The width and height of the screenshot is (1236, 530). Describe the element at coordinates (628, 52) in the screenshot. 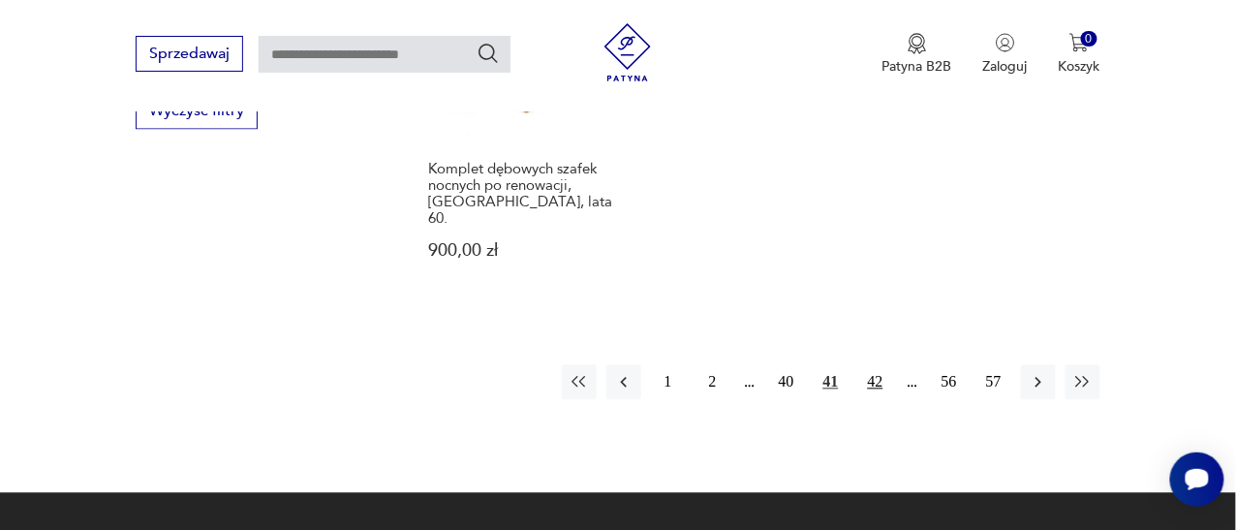

I see `img: Patyna - sklep z meblami i dekoracjami vintage` at that location.